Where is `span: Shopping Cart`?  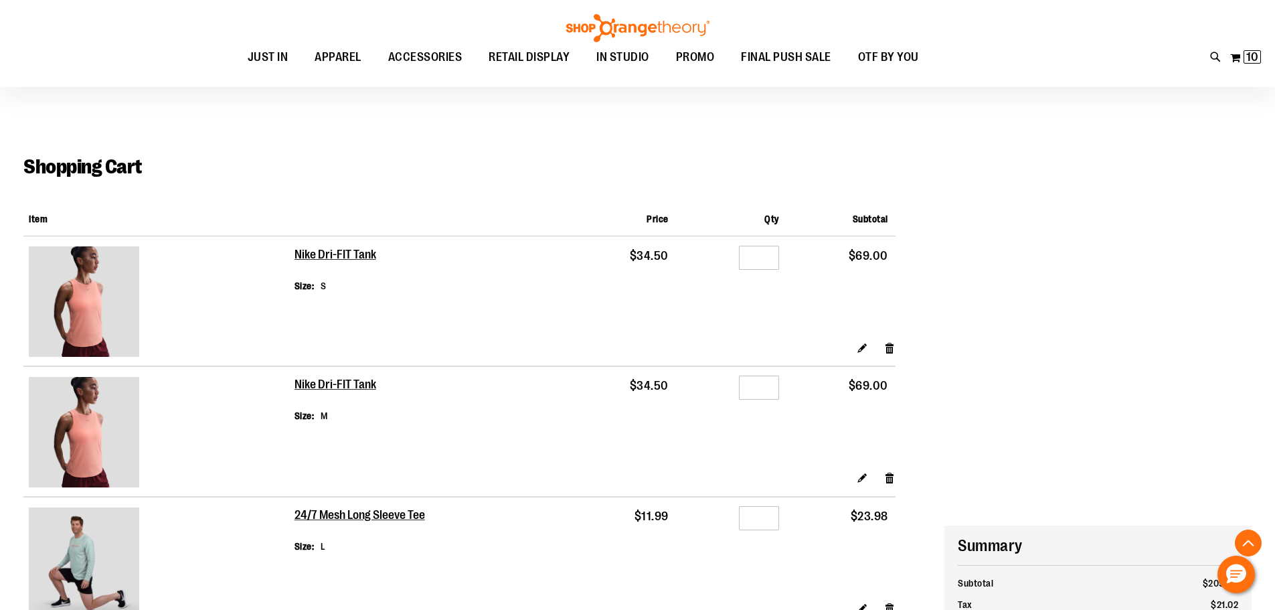
span: Shopping Cart is located at coordinates (82, 167).